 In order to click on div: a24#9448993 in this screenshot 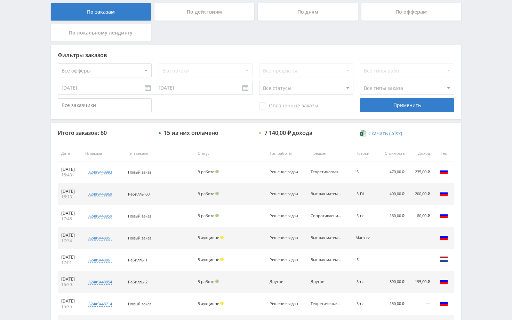, I will do `click(100, 172)`.